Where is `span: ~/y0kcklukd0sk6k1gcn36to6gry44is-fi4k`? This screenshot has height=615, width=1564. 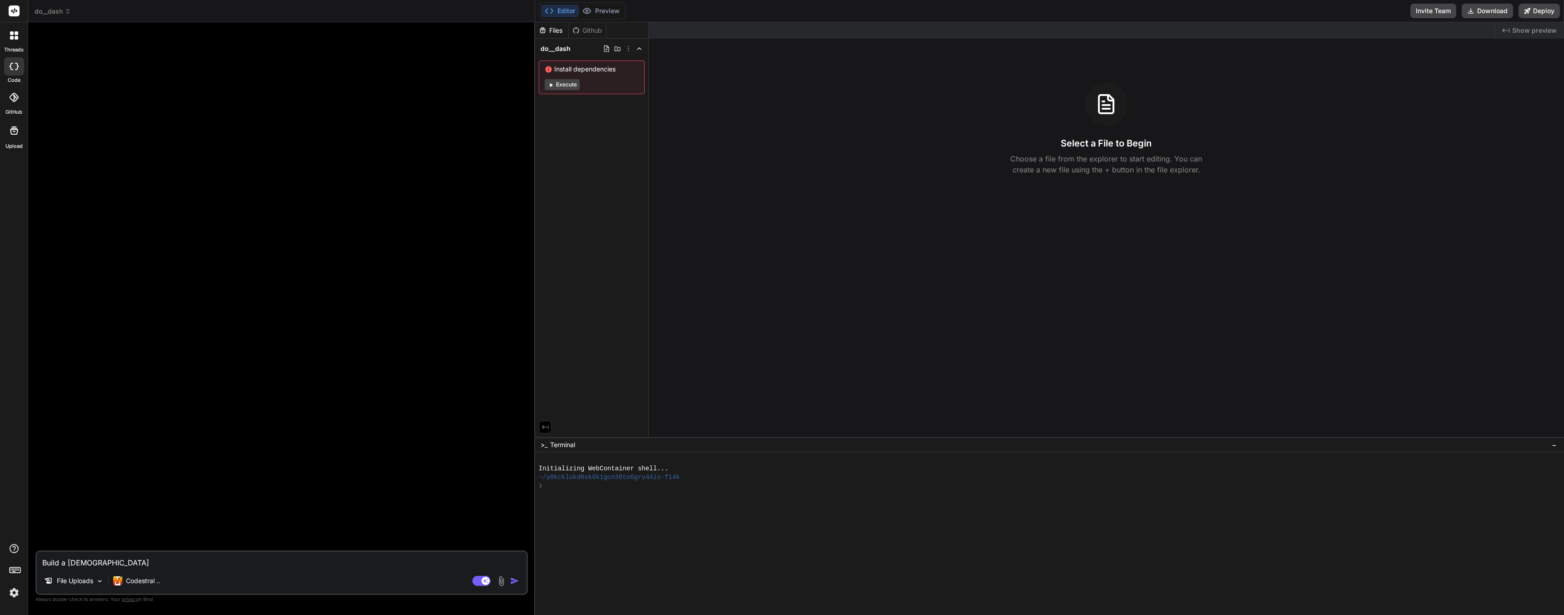 span: ~/y0kcklukd0sk6k1gcn36to6gry44is-fi4k is located at coordinates (609, 477).